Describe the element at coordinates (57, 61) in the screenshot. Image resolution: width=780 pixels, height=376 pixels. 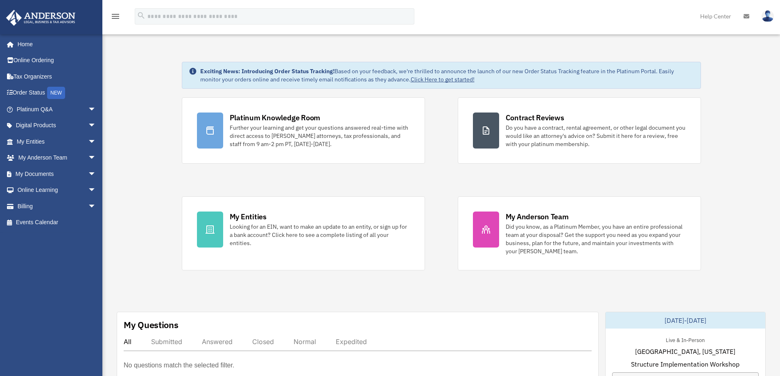
I see `a: Online Ordering` at that location.